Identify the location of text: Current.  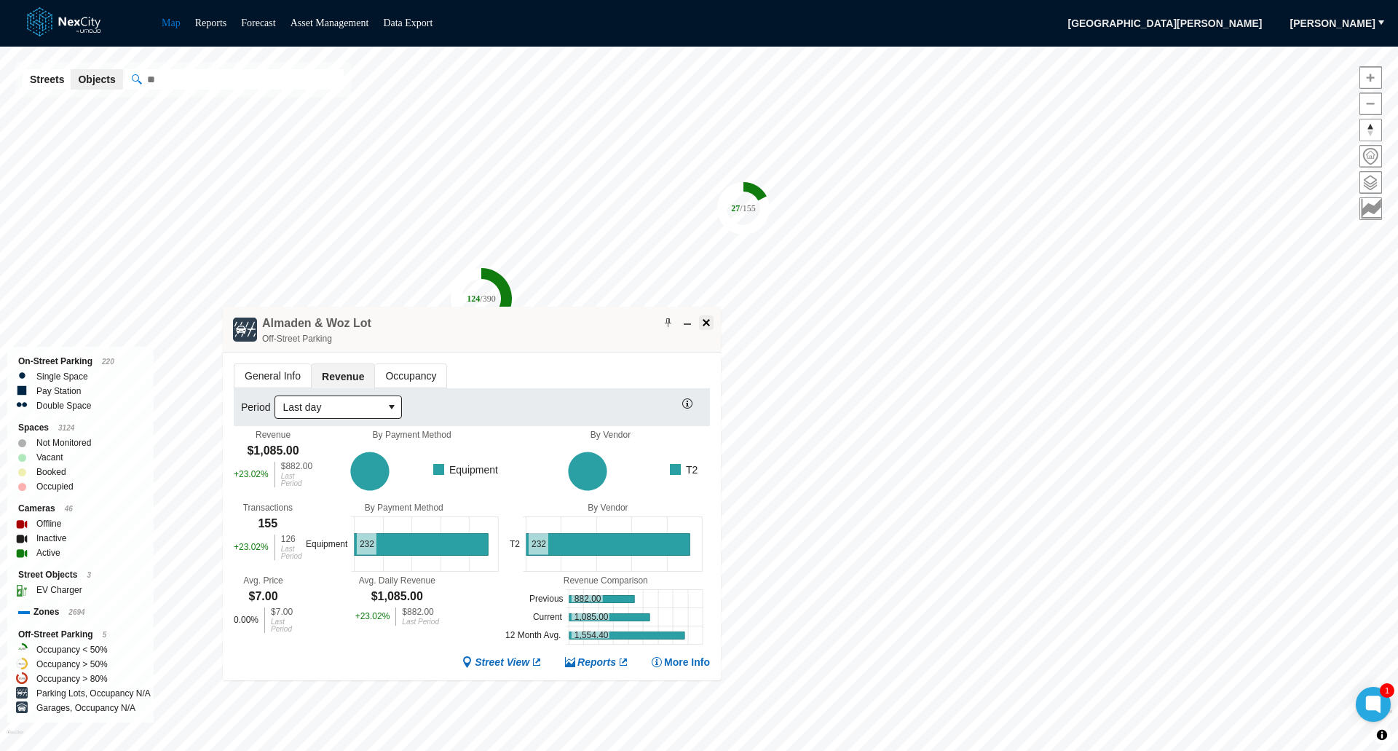
(548, 618).